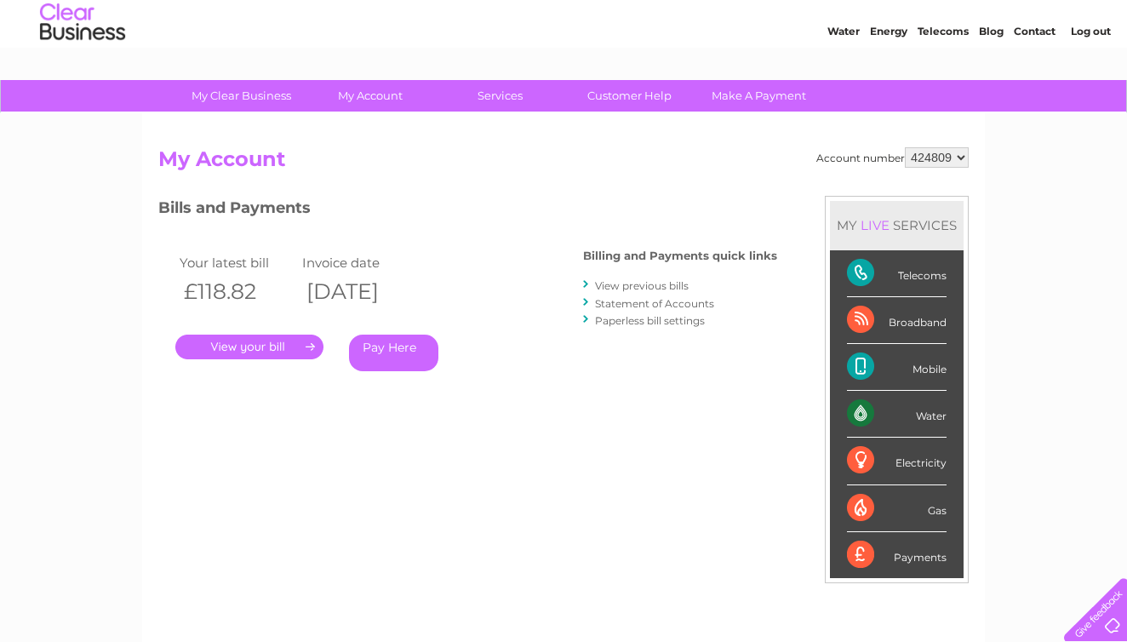 This screenshot has height=642, width=1127. What do you see at coordinates (564, 163) in the screenshot?
I see `h2: My Account` at bounding box center [564, 163].